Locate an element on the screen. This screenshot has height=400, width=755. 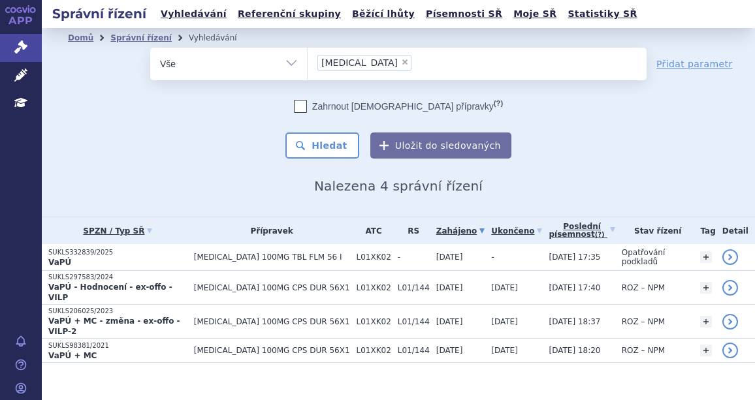
th: ATC is located at coordinates (370, 231).